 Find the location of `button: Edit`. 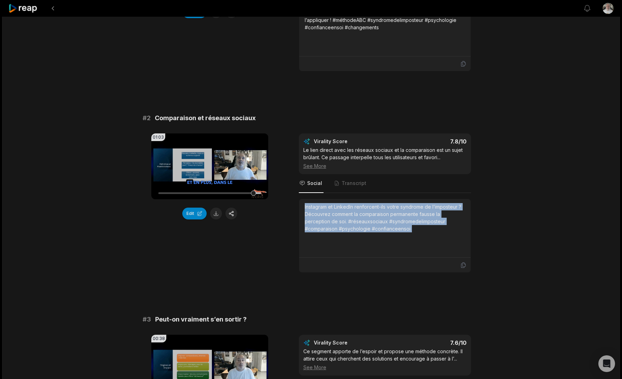

button: Edit is located at coordinates (195, 213).